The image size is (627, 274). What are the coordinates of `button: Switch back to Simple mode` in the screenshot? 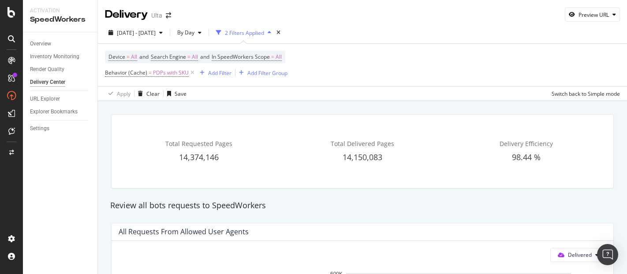 It's located at (584, 94).